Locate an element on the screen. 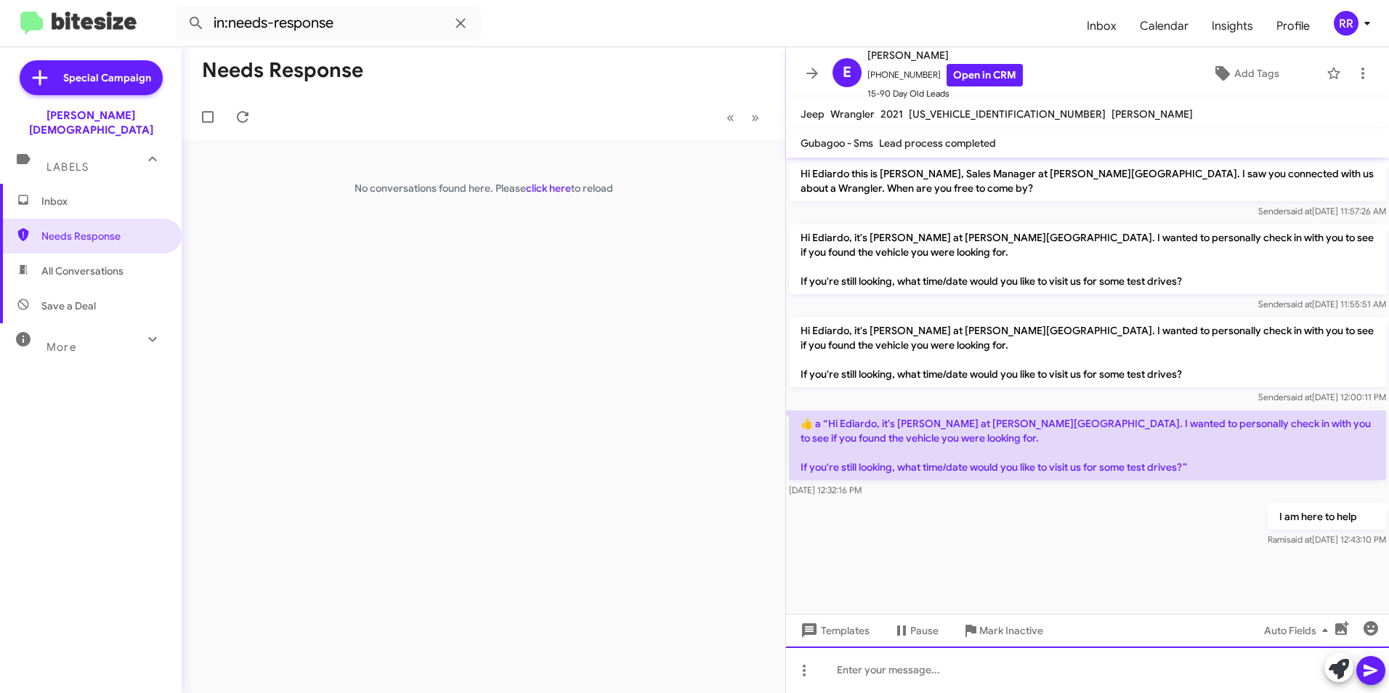  span: Auto Fields is located at coordinates (1299, 630).